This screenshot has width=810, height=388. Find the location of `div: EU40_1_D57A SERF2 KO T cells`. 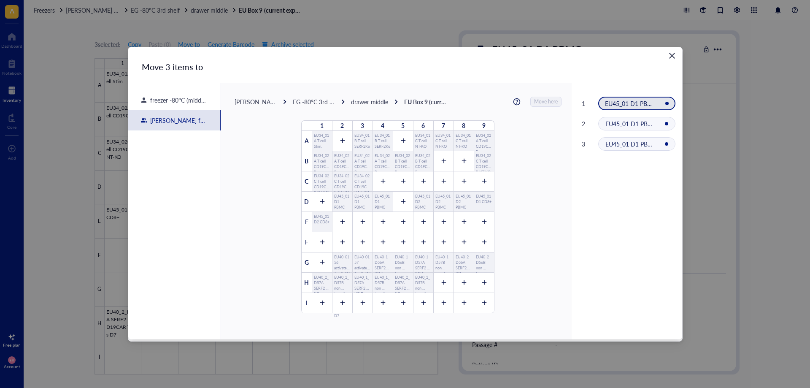

div: EU40_1_D57A SERF2 KO T cells is located at coordinates (423, 262).